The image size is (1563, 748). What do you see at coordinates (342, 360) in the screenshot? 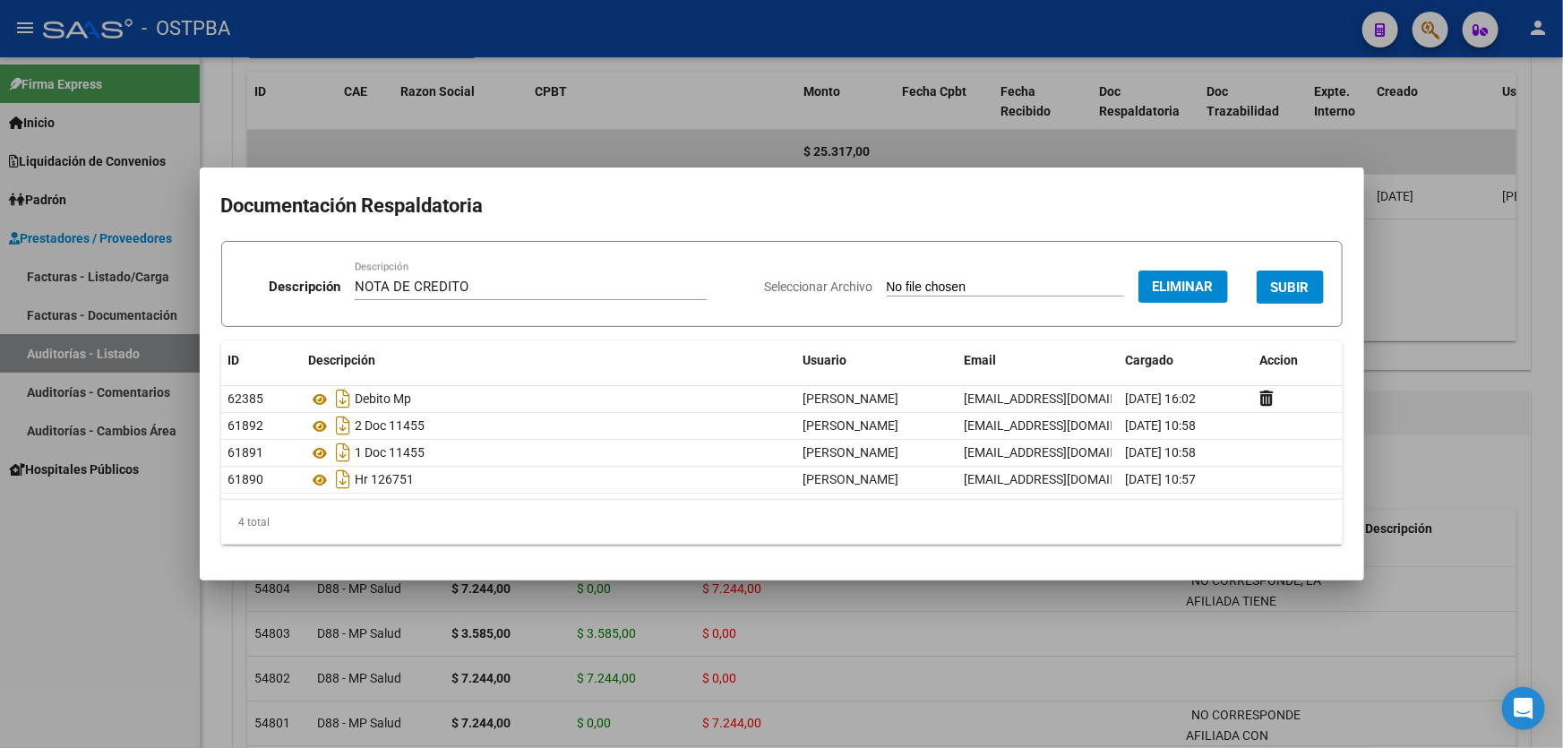
I see `span: Descripción` at bounding box center [342, 360].